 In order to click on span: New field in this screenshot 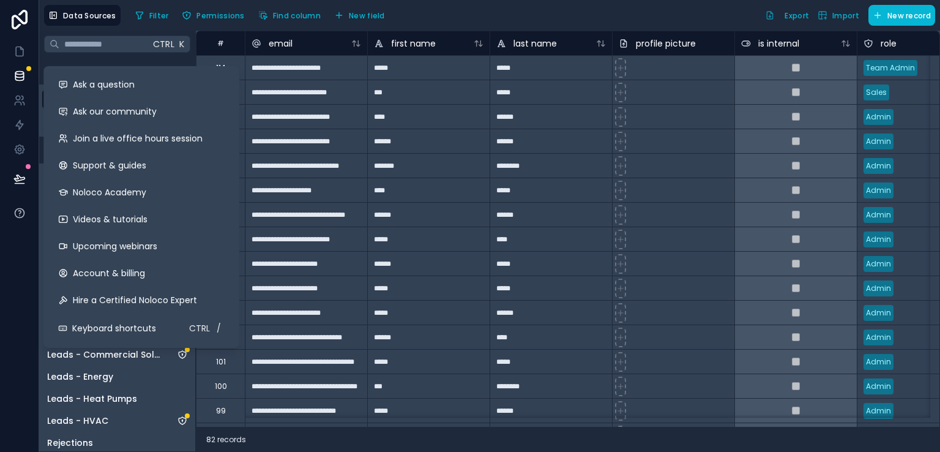, I will do `click(366, 15)`.